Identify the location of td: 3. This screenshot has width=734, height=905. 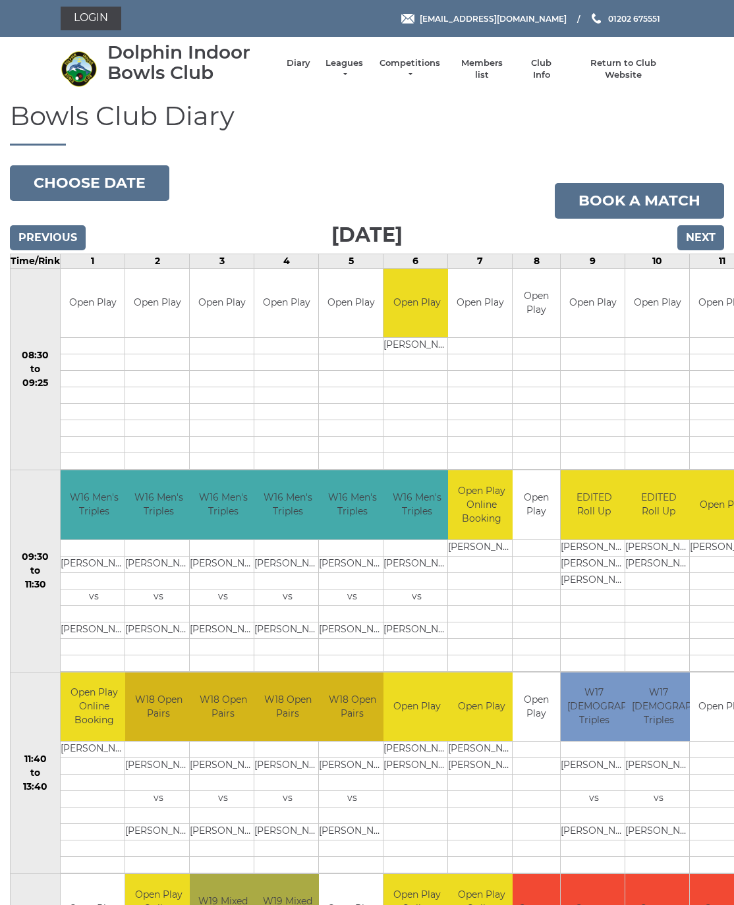
(222, 261).